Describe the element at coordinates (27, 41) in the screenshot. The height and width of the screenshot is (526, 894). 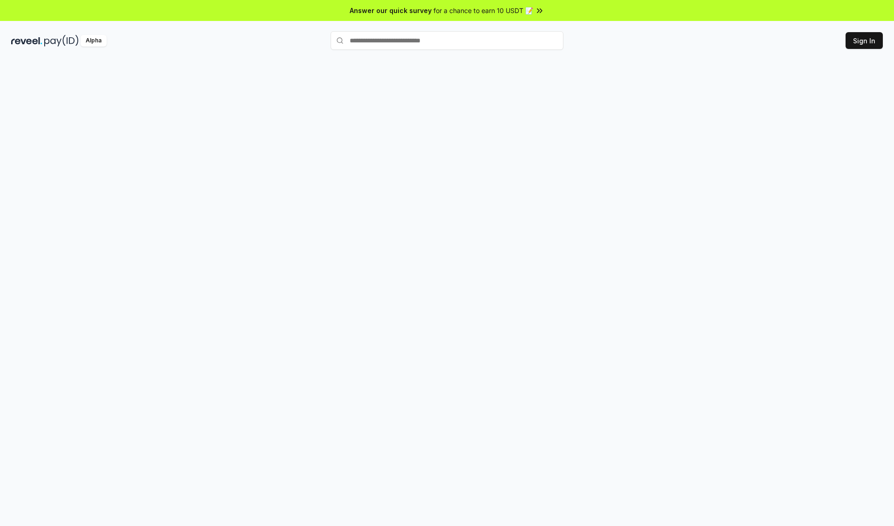
I see `img: reveel_dark` at that location.